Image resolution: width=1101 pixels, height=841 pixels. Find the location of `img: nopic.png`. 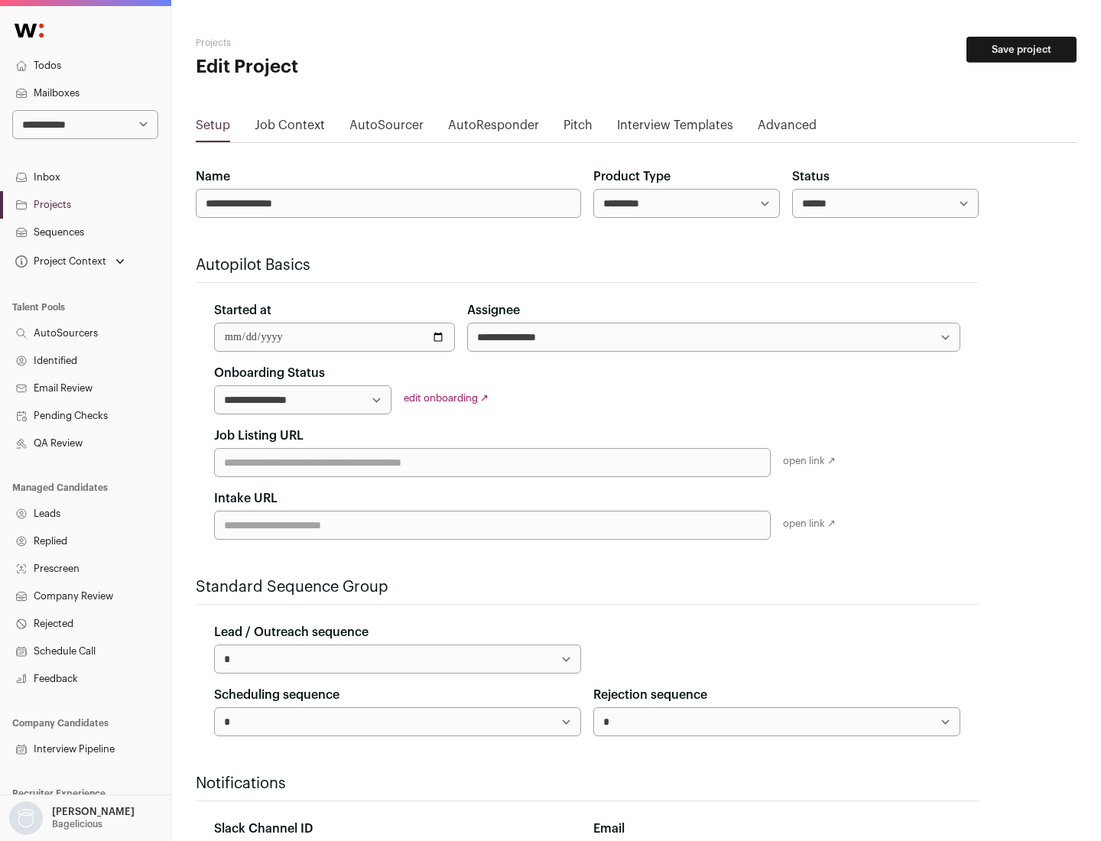

img: nopic.png is located at coordinates (26, 818).